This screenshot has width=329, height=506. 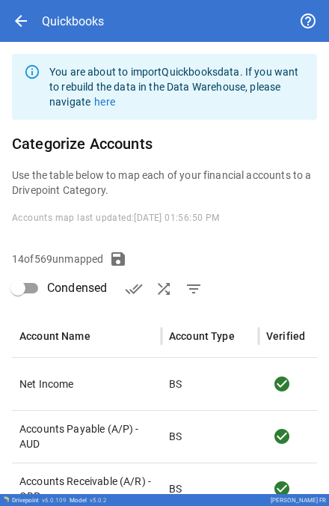 What do you see at coordinates (164, 289) in the screenshot?
I see `span: shuffle` at bounding box center [164, 289].